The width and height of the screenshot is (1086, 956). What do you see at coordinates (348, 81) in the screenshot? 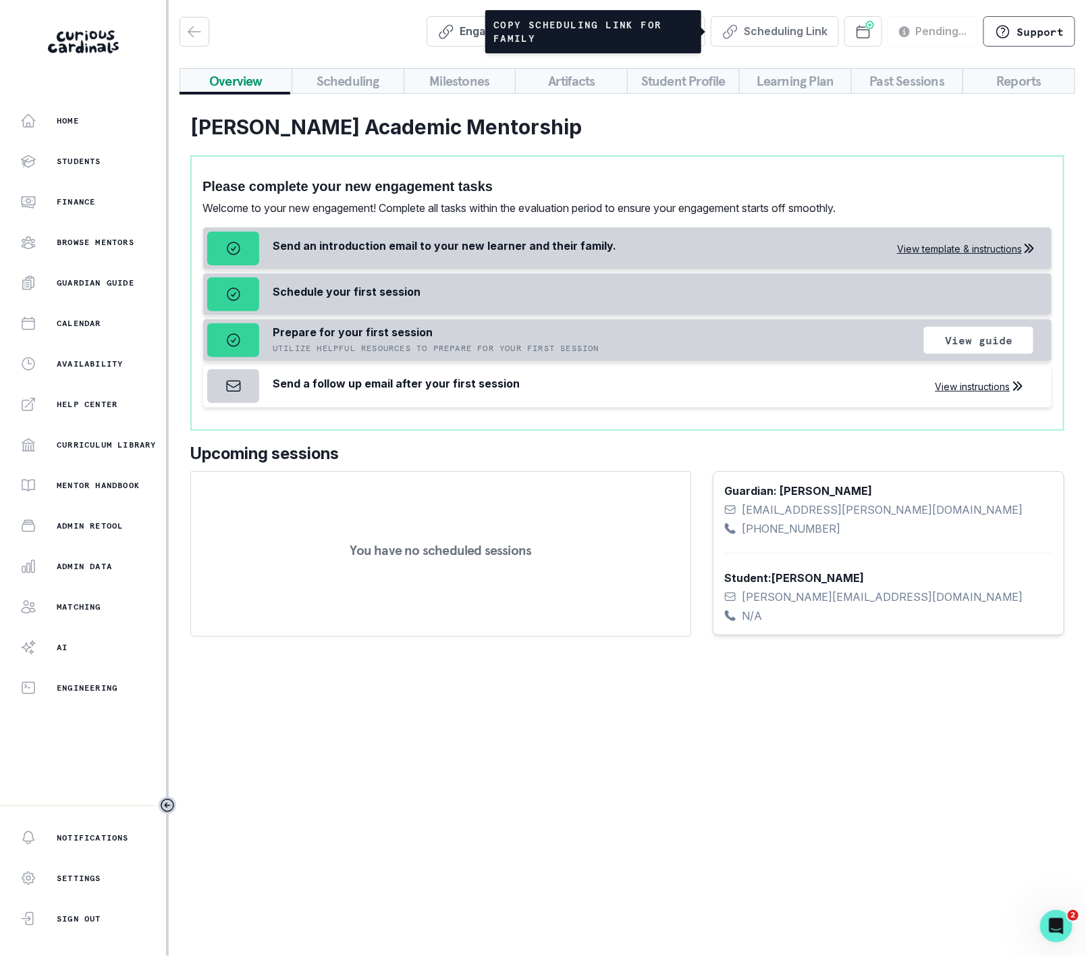
I see `button: Scheduling` at bounding box center [348, 81].